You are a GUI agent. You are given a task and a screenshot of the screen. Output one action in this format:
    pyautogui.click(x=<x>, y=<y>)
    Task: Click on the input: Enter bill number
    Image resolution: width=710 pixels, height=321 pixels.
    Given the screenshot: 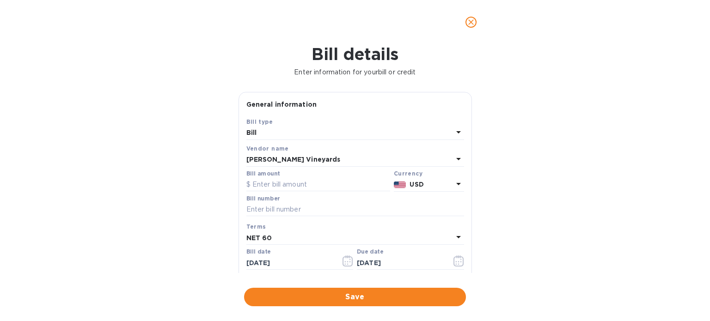 What is the action you would take?
    pyautogui.click(x=355, y=210)
    